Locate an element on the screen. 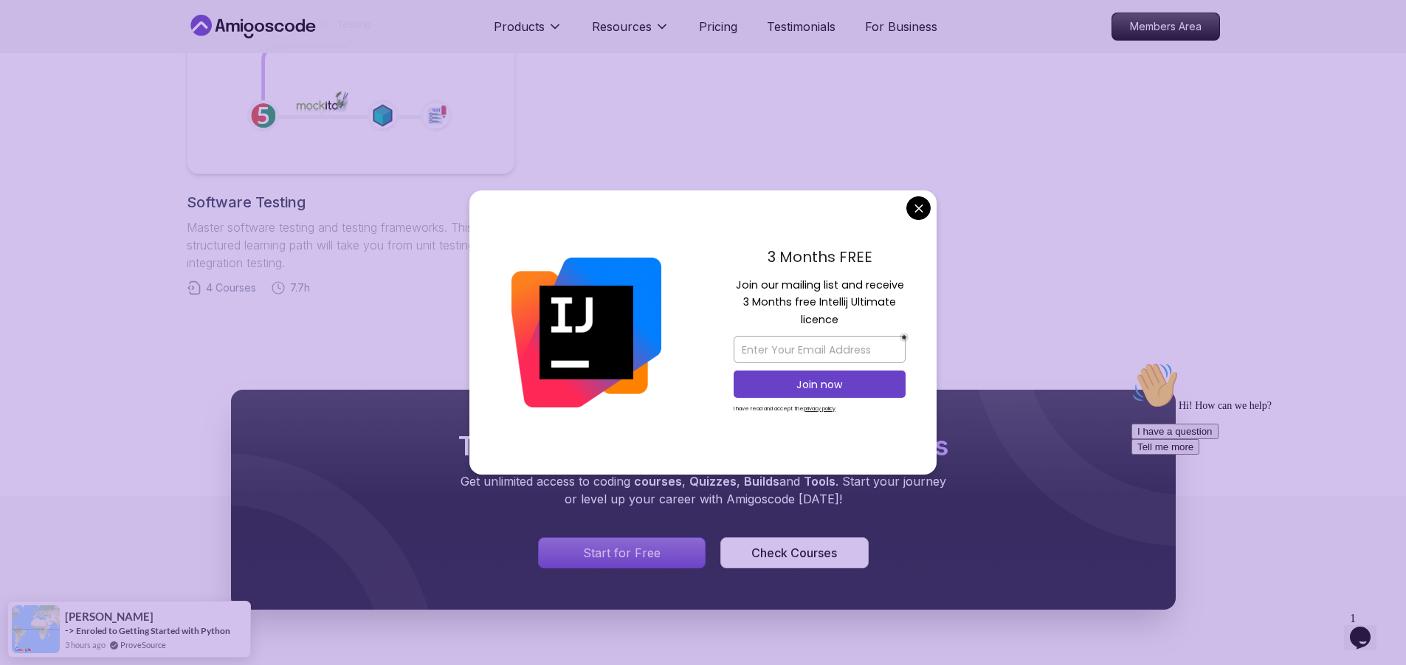 This screenshot has width=1406, height=665. a: Members Area is located at coordinates (1165, 27).